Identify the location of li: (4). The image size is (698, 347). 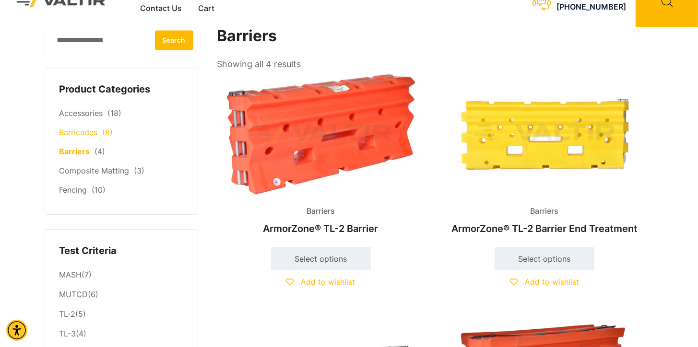
(121, 334).